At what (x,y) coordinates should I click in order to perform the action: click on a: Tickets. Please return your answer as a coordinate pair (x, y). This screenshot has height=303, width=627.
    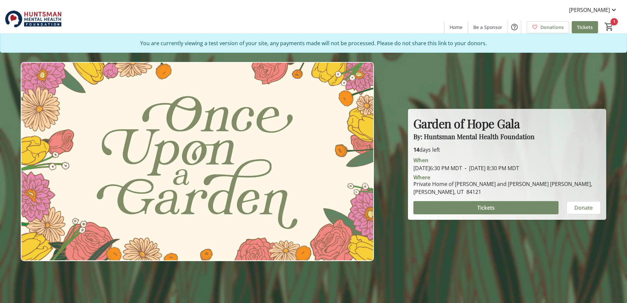
    Looking at the image, I should click on (585, 27).